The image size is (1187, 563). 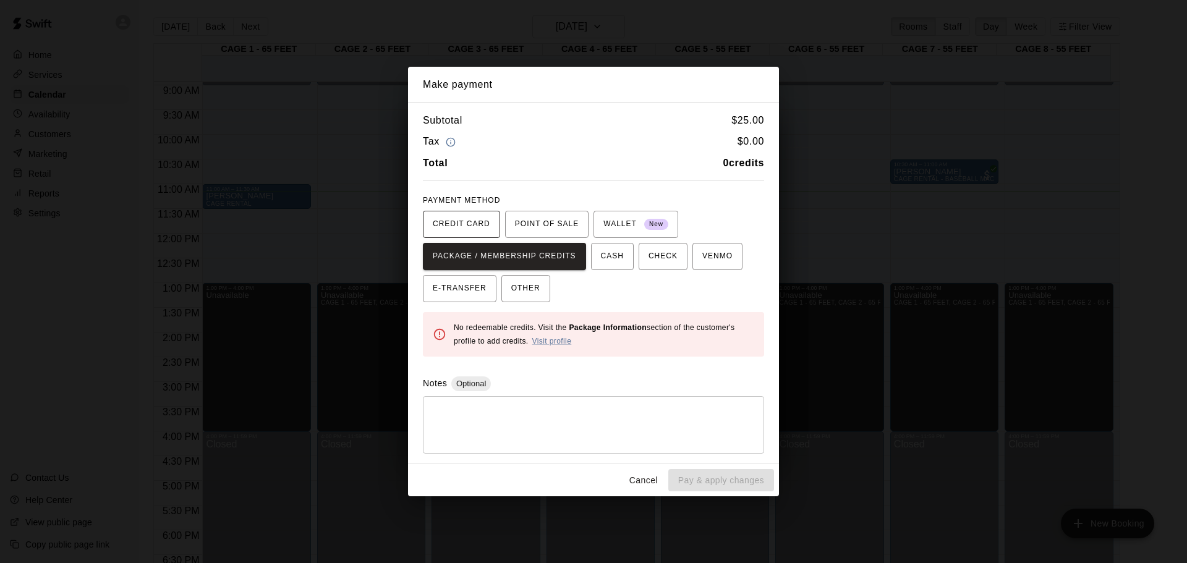 What do you see at coordinates (663, 257) in the screenshot?
I see `span: CHECK` at bounding box center [663, 257].